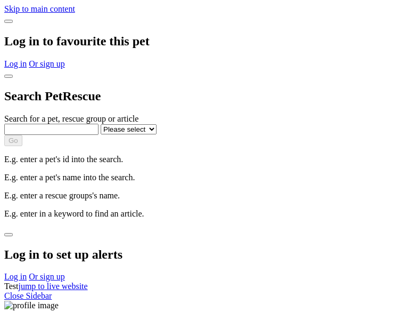  I want to click on button: Go, so click(13, 140).